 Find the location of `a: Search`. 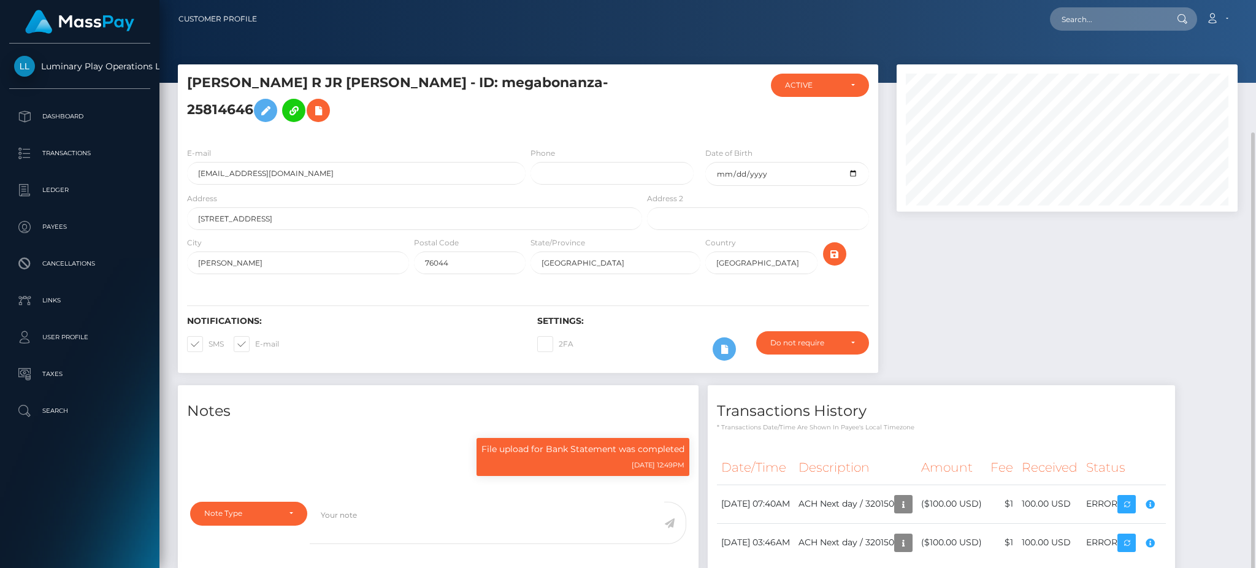

a: Search is located at coordinates (80, 411).